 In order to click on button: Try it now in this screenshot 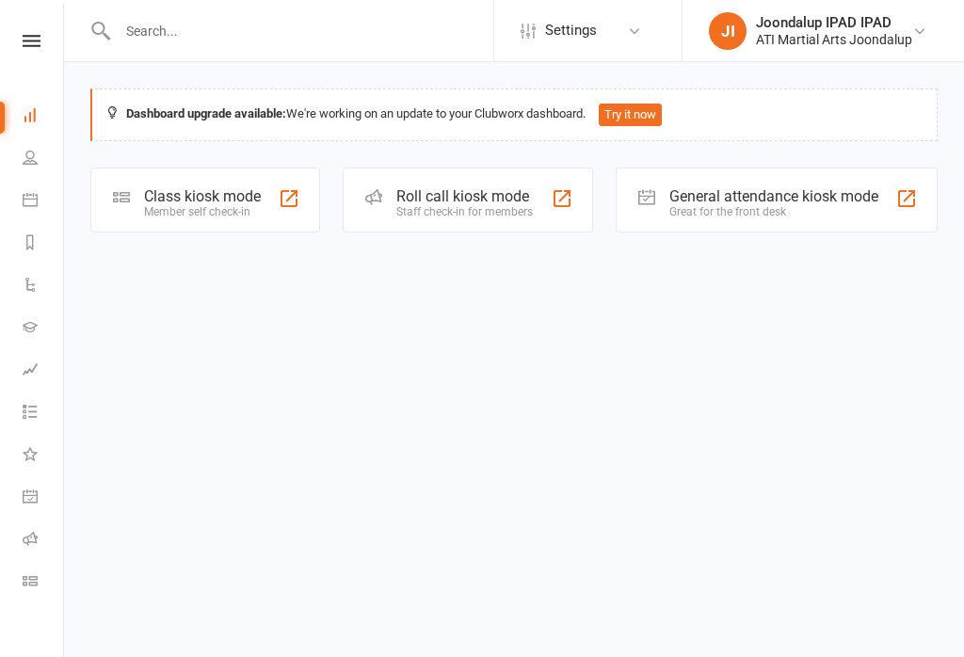, I will do `click(630, 115)`.